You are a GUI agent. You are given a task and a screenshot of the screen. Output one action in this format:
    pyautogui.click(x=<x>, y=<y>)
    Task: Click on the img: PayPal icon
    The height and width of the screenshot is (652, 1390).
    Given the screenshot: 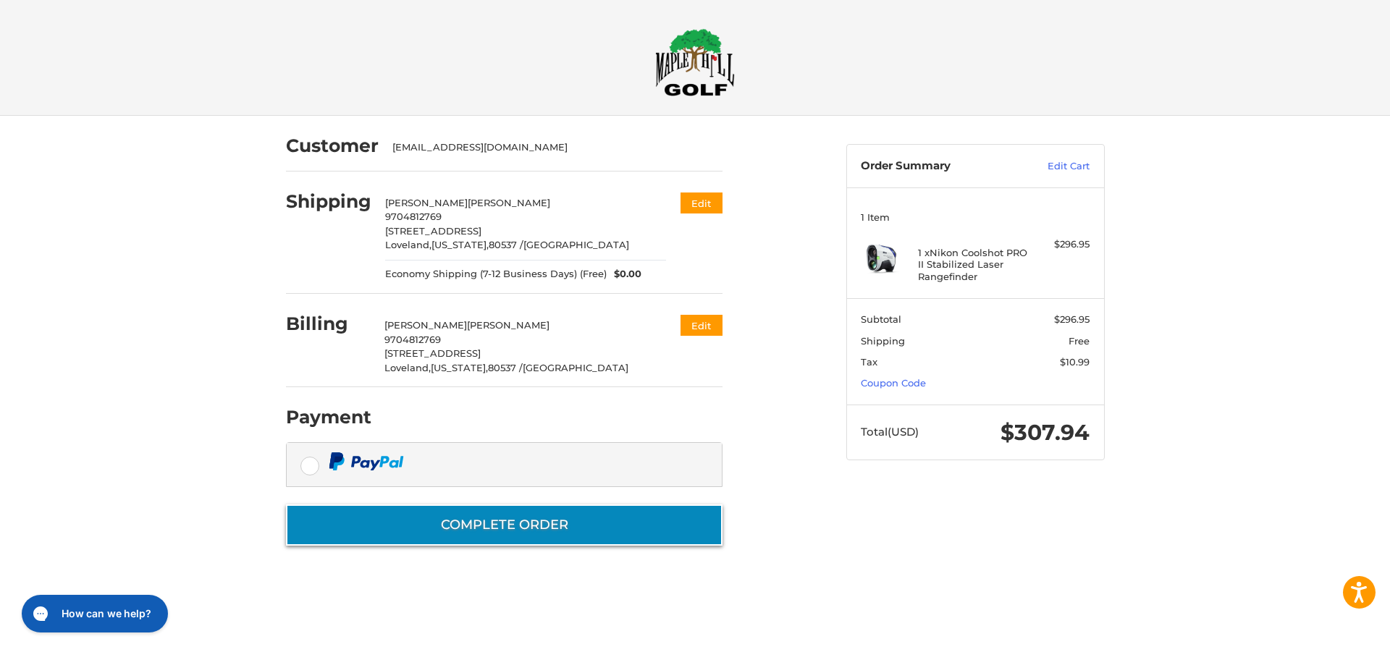 What is the action you would take?
    pyautogui.click(x=366, y=461)
    